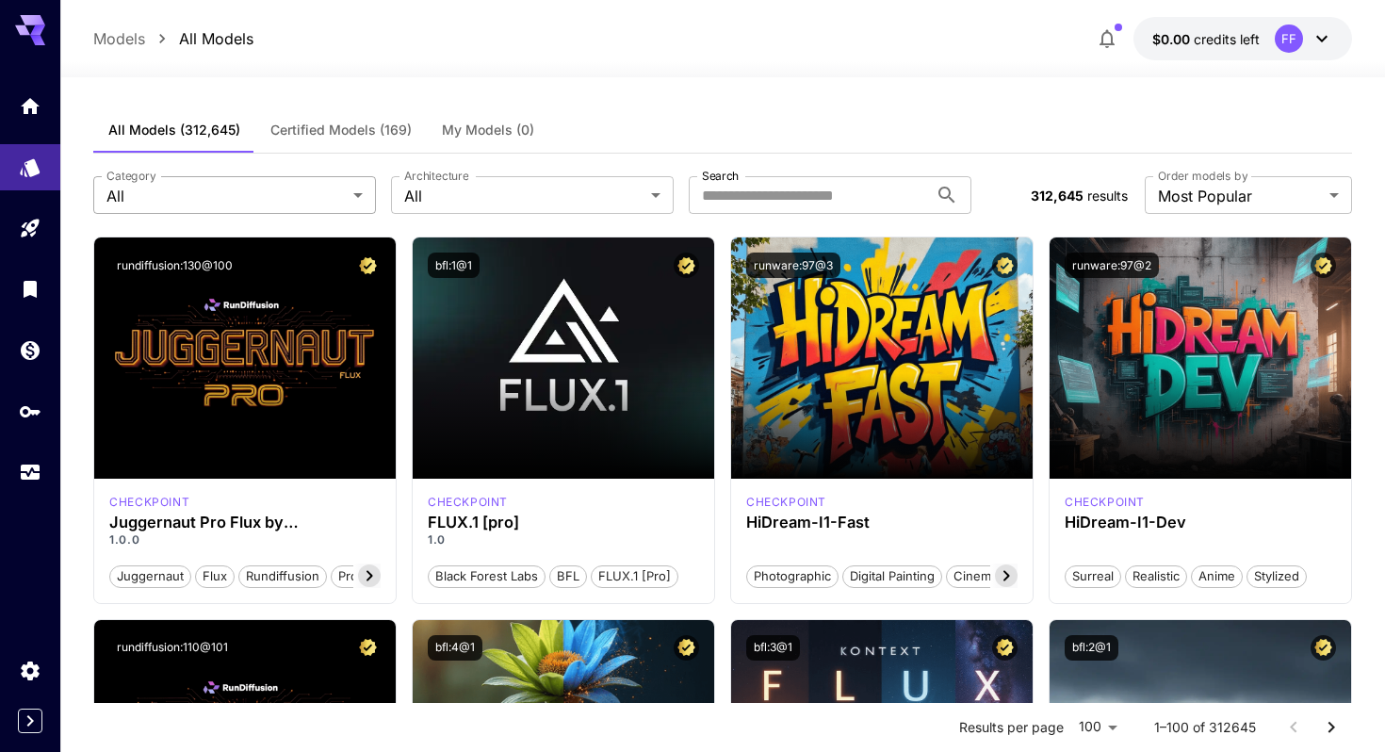 The image size is (1385, 752). Describe the element at coordinates (1200, 522) in the screenshot. I see `div: HiDream-I1-Dev` at that location.